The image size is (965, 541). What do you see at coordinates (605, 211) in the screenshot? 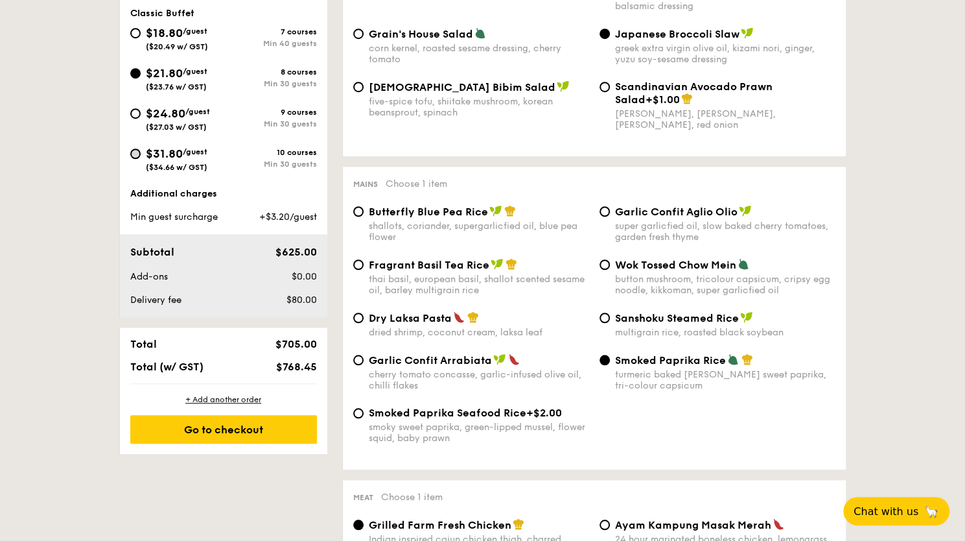
I see `input: Garlic Confit Aglio Oliosuper garlicfied oil, slow baked cherry tomatoes, garden fresh thyme` at bounding box center [605, 211].